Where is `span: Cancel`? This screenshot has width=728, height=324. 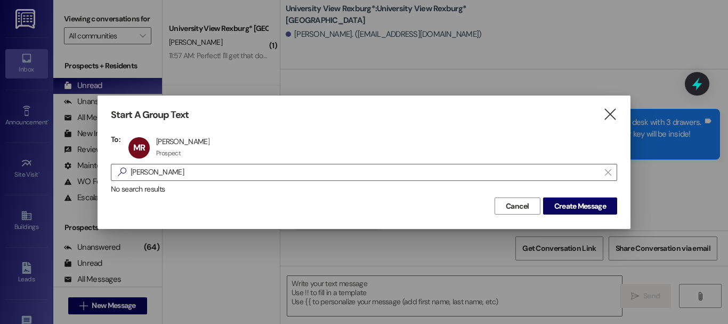 span: Cancel is located at coordinates (518, 206).